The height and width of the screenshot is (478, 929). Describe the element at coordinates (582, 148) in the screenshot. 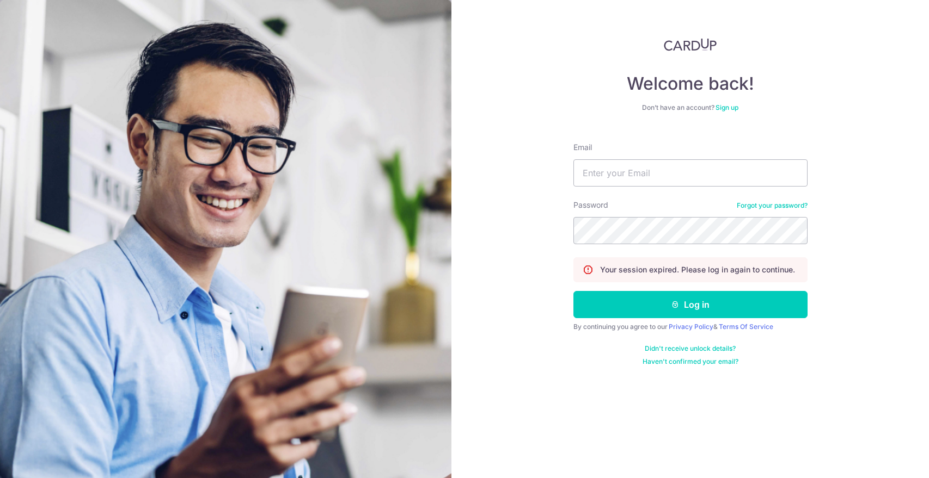

I see `label: Email` at that location.